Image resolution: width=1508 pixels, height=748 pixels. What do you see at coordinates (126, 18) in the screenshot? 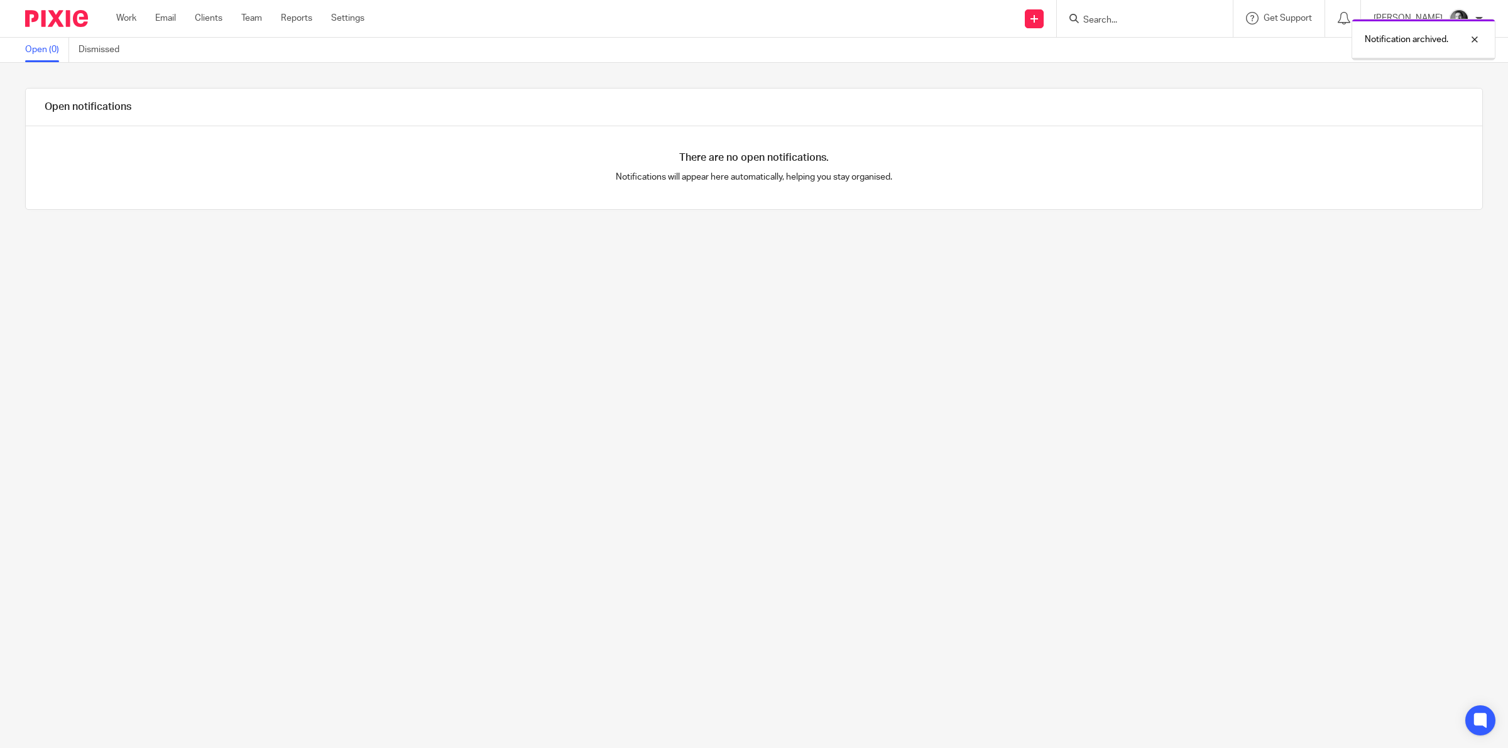
I see `a: Work` at bounding box center [126, 18].